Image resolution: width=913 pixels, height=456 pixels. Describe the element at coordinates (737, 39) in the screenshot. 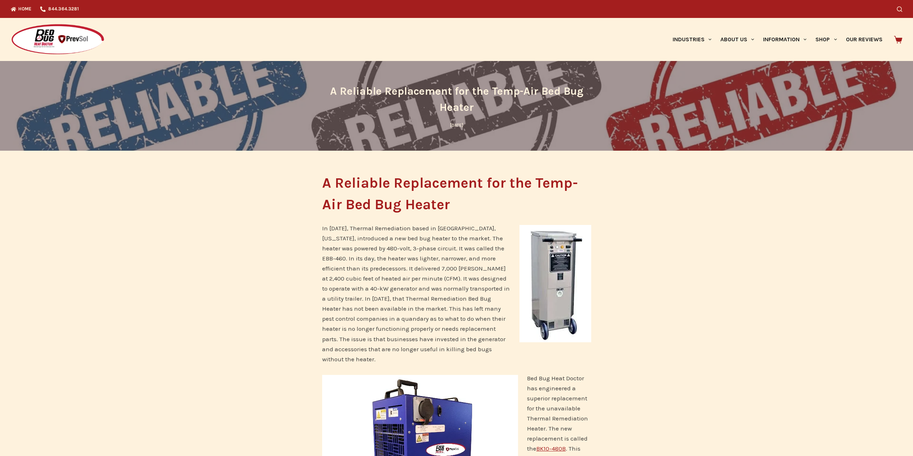

I see `a: About Us` at that location.